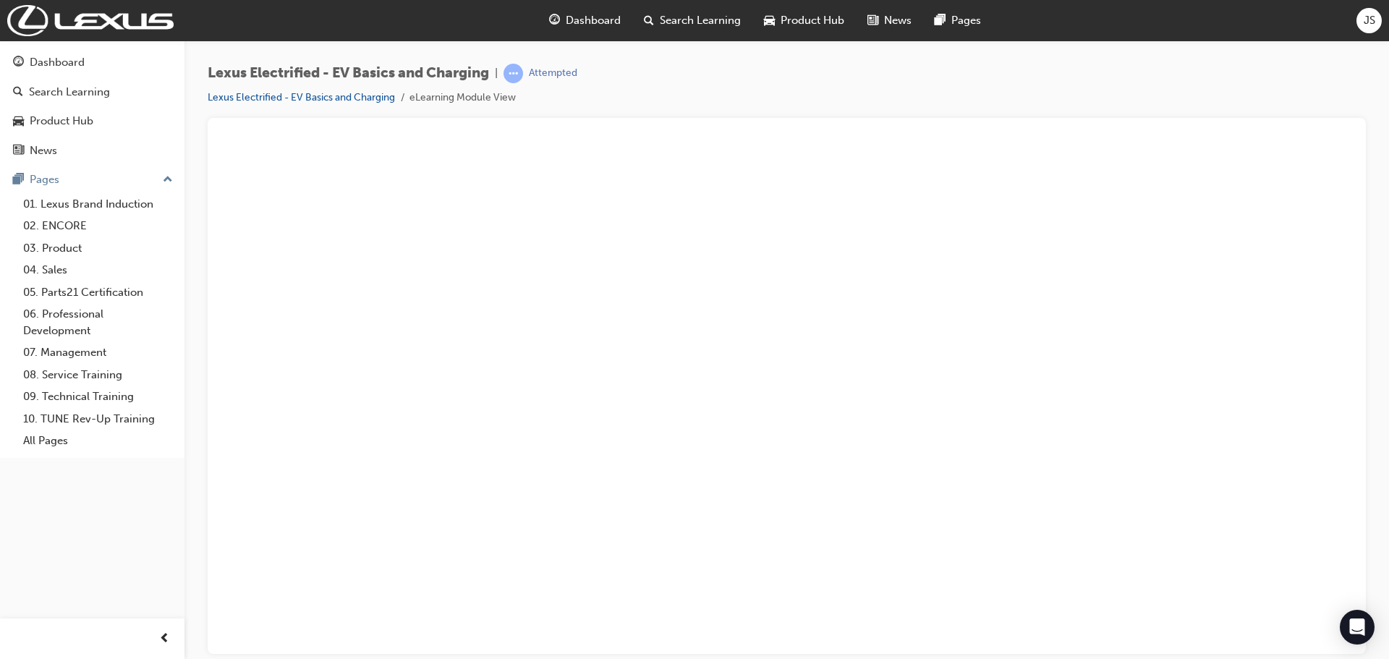 The image size is (1389, 659). I want to click on a: car-iconProduct Hub, so click(804, 20).